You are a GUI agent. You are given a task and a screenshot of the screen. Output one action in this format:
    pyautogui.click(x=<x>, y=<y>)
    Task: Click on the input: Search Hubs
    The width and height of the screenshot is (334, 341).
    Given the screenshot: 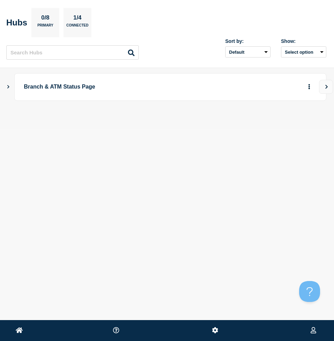 What is the action you would take?
    pyautogui.click(x=73, y=52)
    